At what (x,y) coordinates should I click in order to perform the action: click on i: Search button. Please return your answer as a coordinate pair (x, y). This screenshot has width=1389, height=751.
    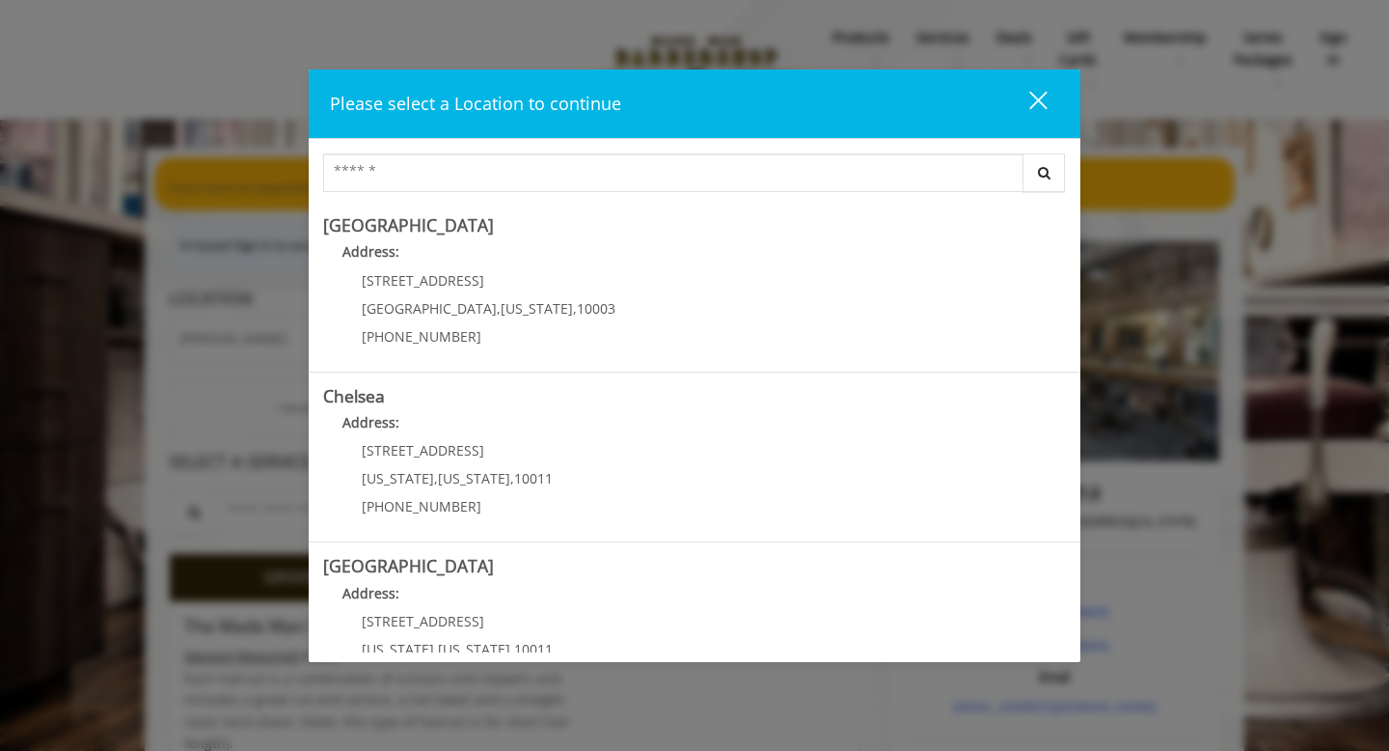
    Looking at the image, I should click on (1044, 173).